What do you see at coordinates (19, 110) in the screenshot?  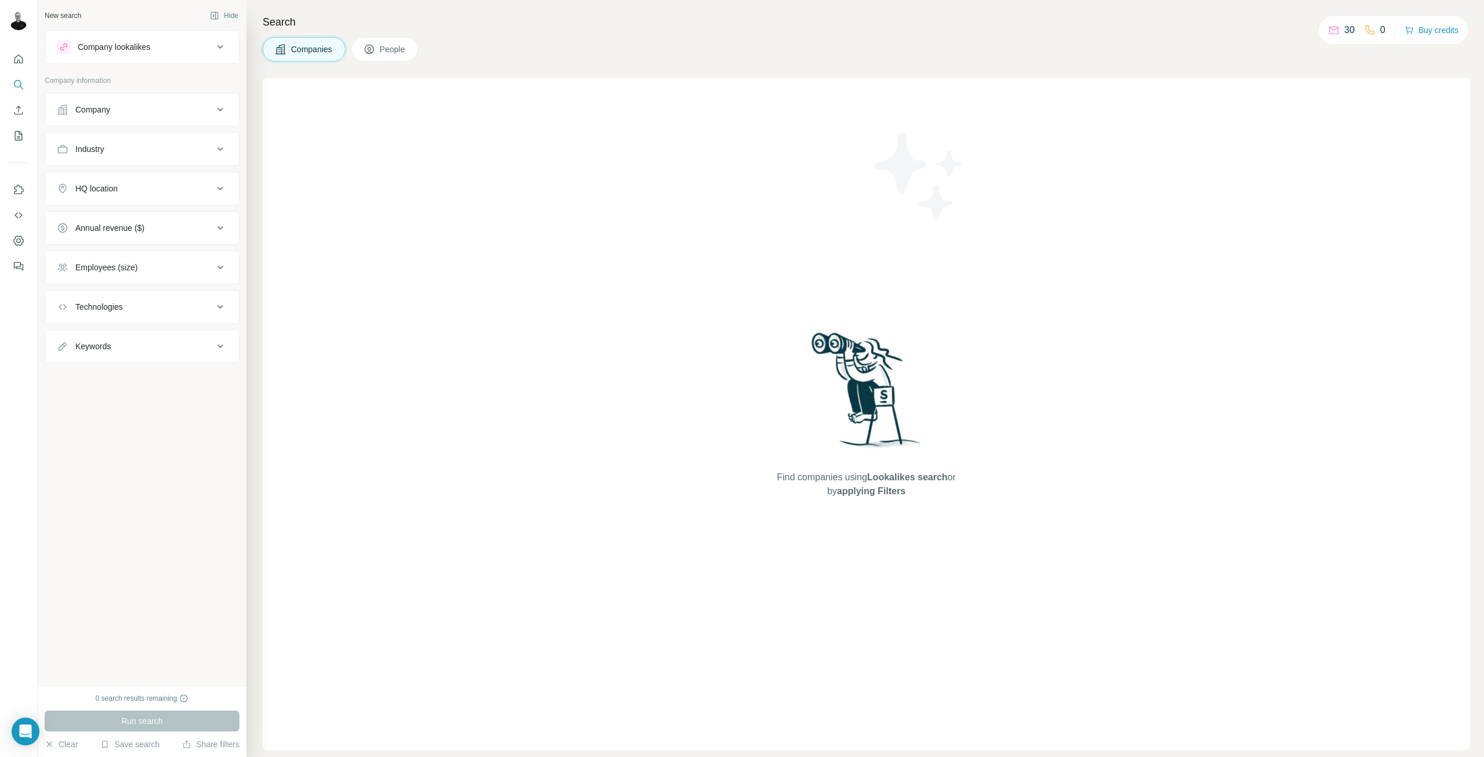 I see `button: Enrich CSV` at bounding box center [19, 110].